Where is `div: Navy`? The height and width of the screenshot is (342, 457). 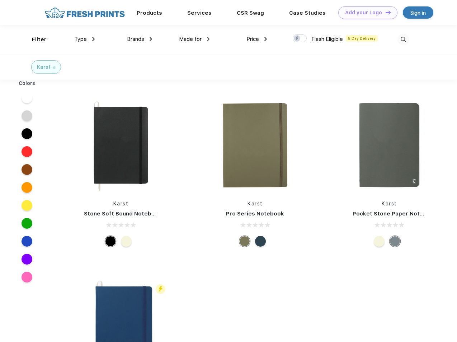
div: Navy is located at coordinates (260, 241).